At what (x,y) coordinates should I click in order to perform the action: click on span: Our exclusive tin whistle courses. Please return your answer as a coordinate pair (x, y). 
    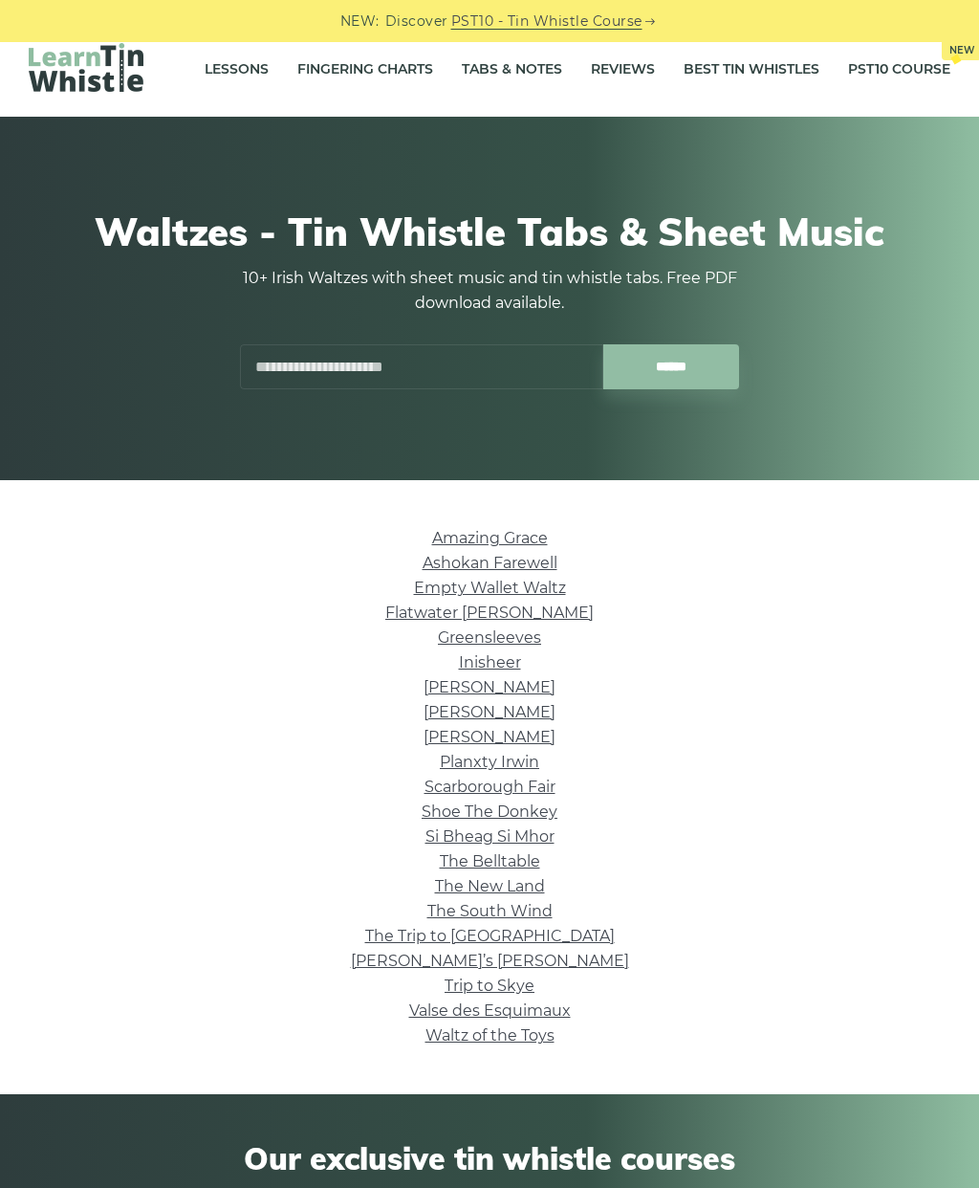
    Looking at the image, I should click on (490, 1158).